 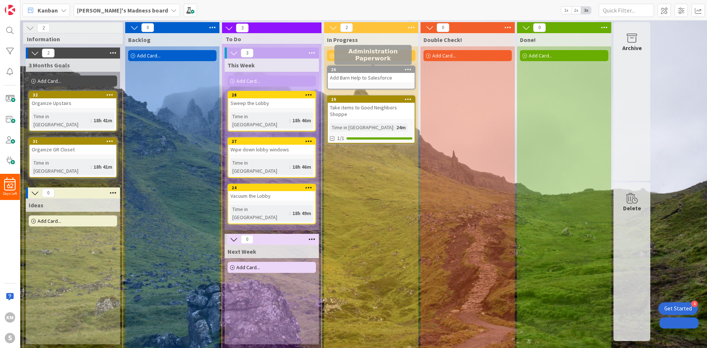 I want to click on span: To Do, so click(x=269, y=39).